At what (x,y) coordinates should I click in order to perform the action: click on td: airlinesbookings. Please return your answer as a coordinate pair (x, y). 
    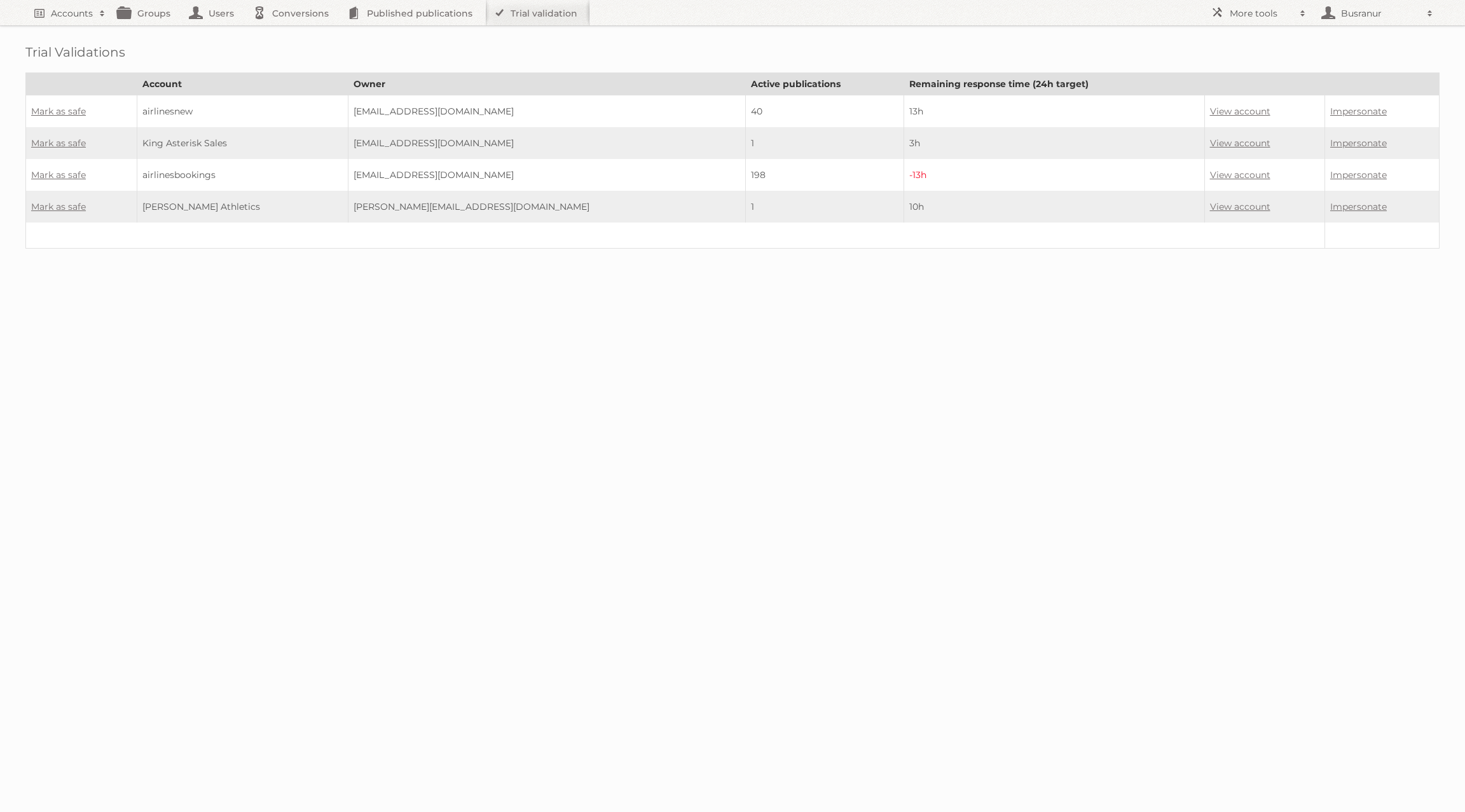
    Looking at the image, I should click on (243, 175).